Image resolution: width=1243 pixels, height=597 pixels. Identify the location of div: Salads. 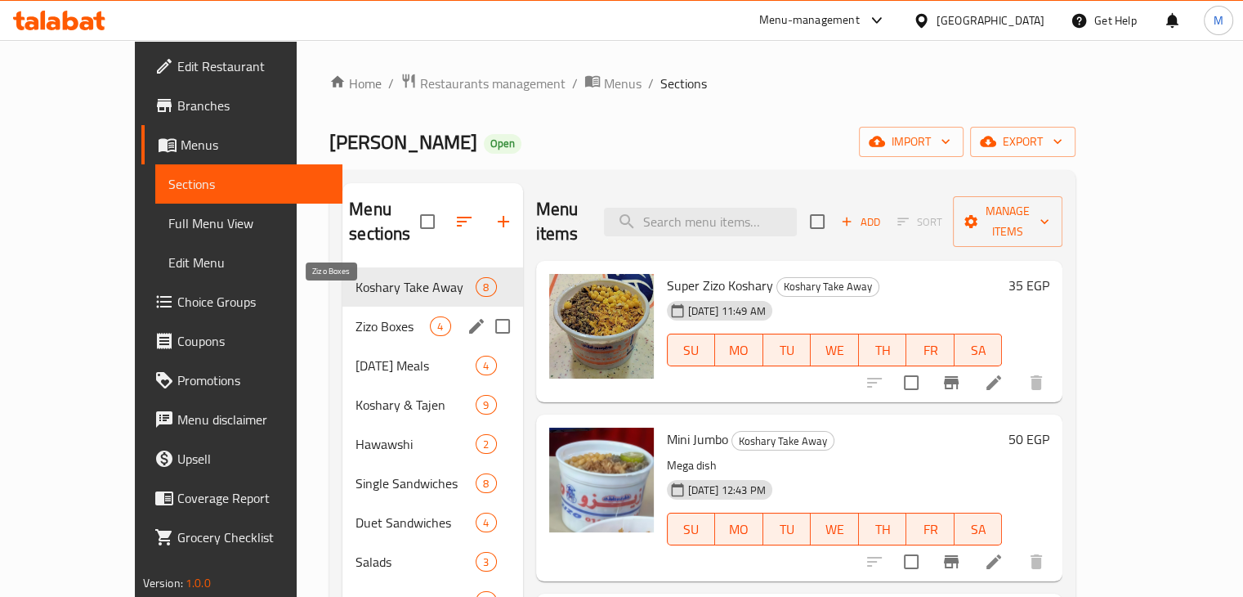
(415, 561).